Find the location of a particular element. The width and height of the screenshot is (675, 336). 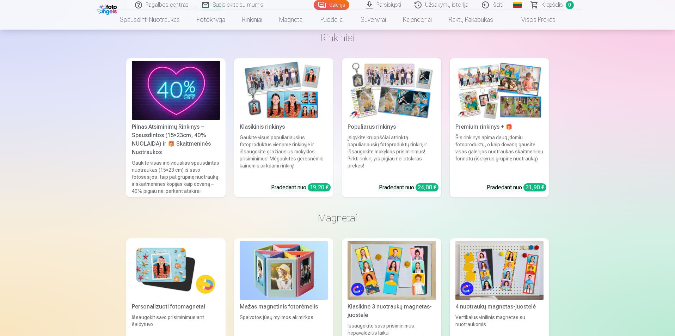

a: Populiarus rinkinysPopuliarus rinkinysĮsigykite kruopščiai atrinktą populiariausių fotoproduktų r... is located at coordinates (391, 128).